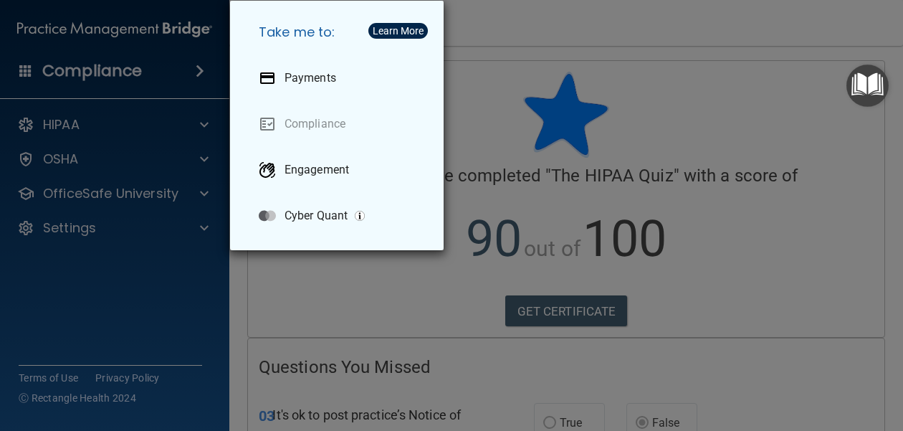 The image size is (903, 431). Describe the element at coordinates (340, 32) in the screenshot. I see `h5: Take me to:` at that location.